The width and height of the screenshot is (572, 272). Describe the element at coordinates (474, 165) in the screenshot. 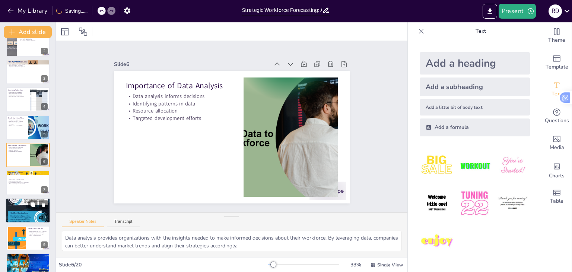

I see `img: 2.jpeg` at that location.